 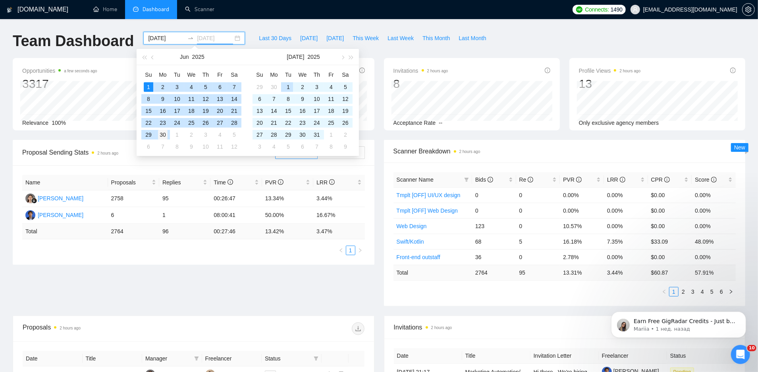 What do you see at coordinates (60, 71) in the screenshot?
I see `span: Opportunities` at bounding box center [60, 71].